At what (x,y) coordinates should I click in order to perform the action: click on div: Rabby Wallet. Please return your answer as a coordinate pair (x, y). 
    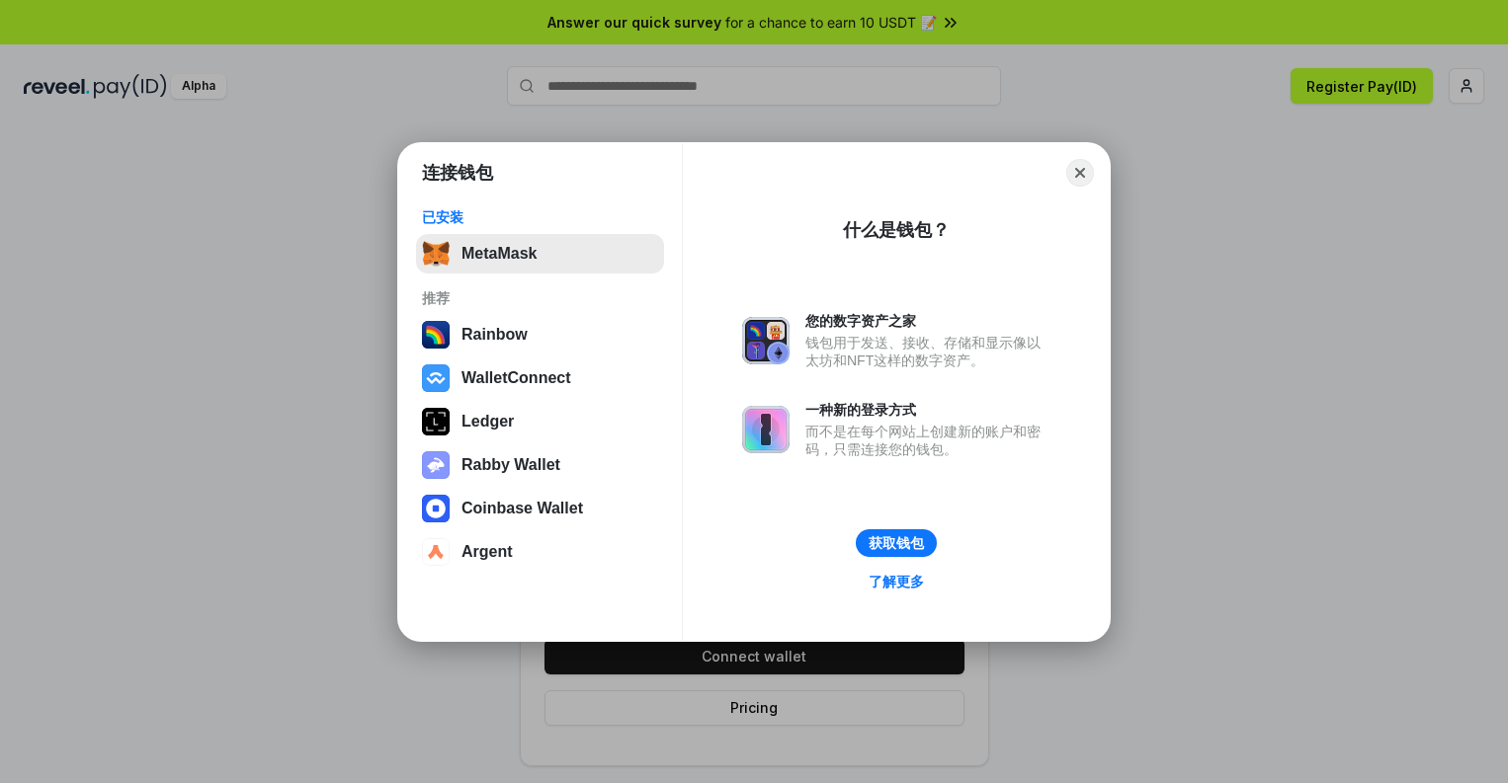
    Looking at the image, I should click on (511, 465).